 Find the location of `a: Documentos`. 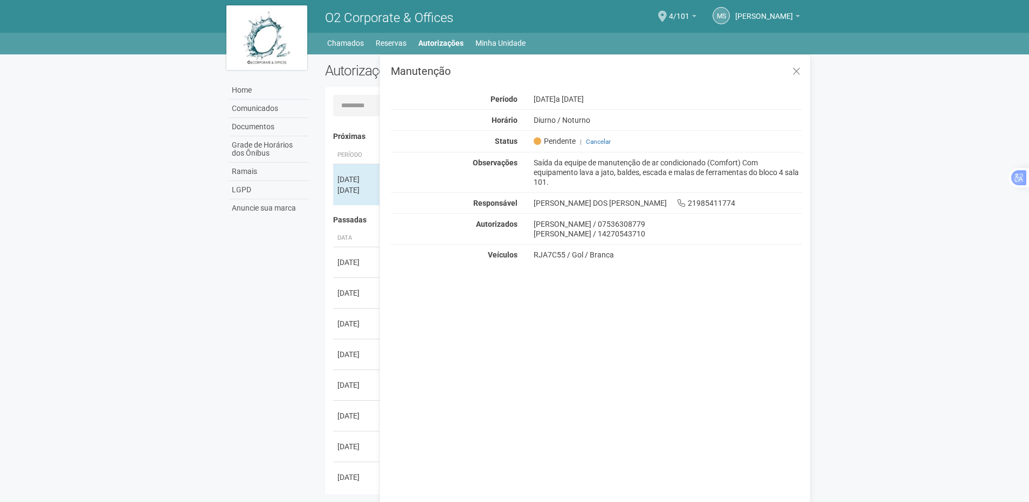

a: Documentos is located at coordinates (269, 127).